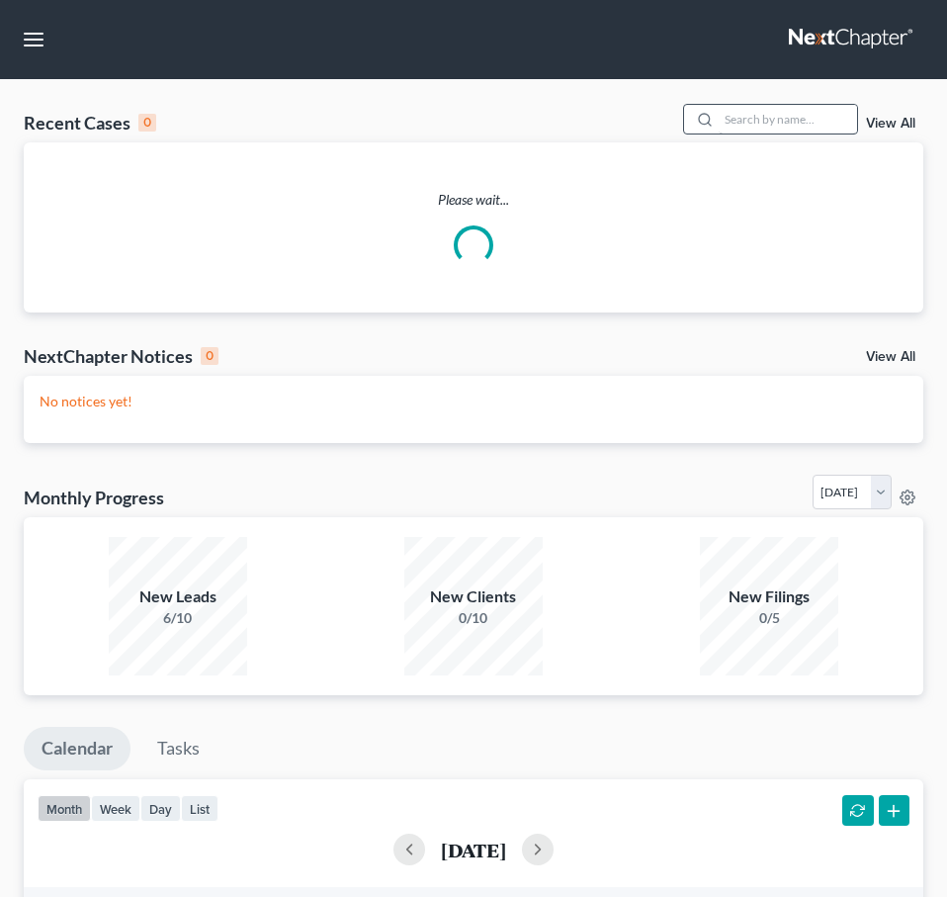 Image resolution: width=947 pixels, height=897 pixels. I want to click on p: Please wait..., so click(474, 200).